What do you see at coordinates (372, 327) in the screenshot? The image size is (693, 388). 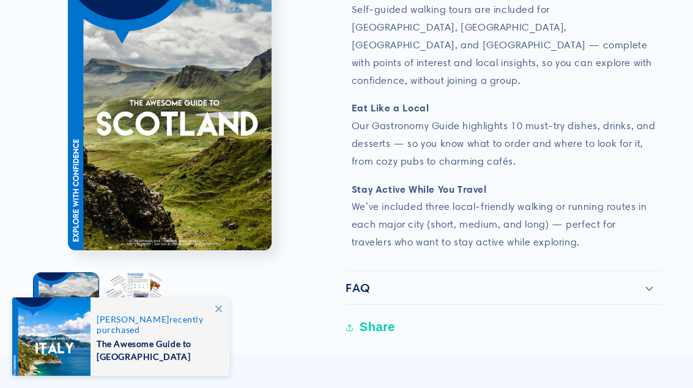 I see `button: Share` at bounding box center [372, 327].